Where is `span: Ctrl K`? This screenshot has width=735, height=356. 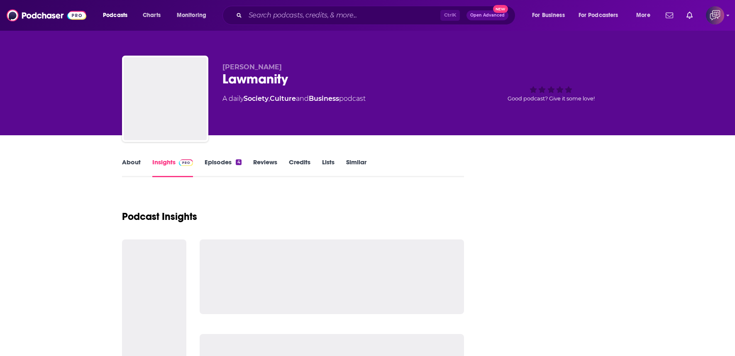 span: Ctrl K is located at coordinates (450, 15).